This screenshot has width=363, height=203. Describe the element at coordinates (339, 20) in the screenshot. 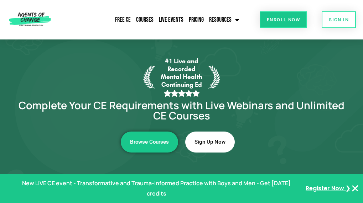

I see `span: SIGN IN` at that location.